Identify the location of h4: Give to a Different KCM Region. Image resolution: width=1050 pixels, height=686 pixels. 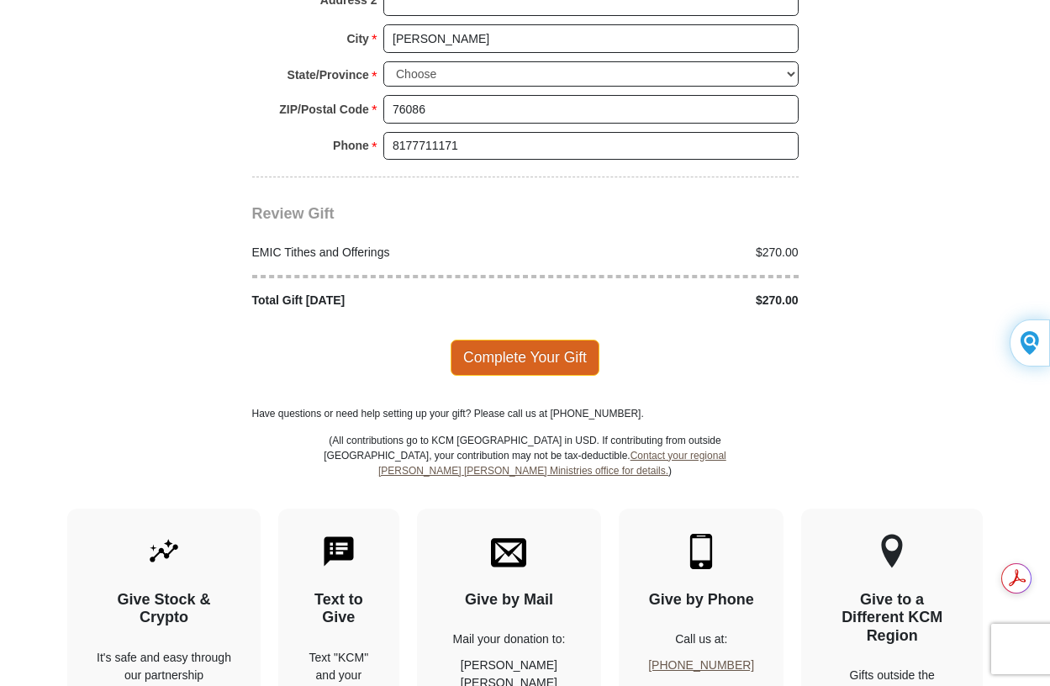
(892, 618).